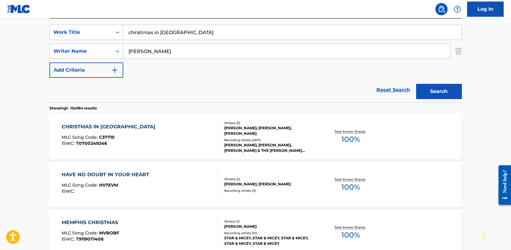  What do you see at coordinates (73, 108) in the screenshot?
I see `p: Showing 1 - 10 of 84 results` at bounding box center [73, 108].